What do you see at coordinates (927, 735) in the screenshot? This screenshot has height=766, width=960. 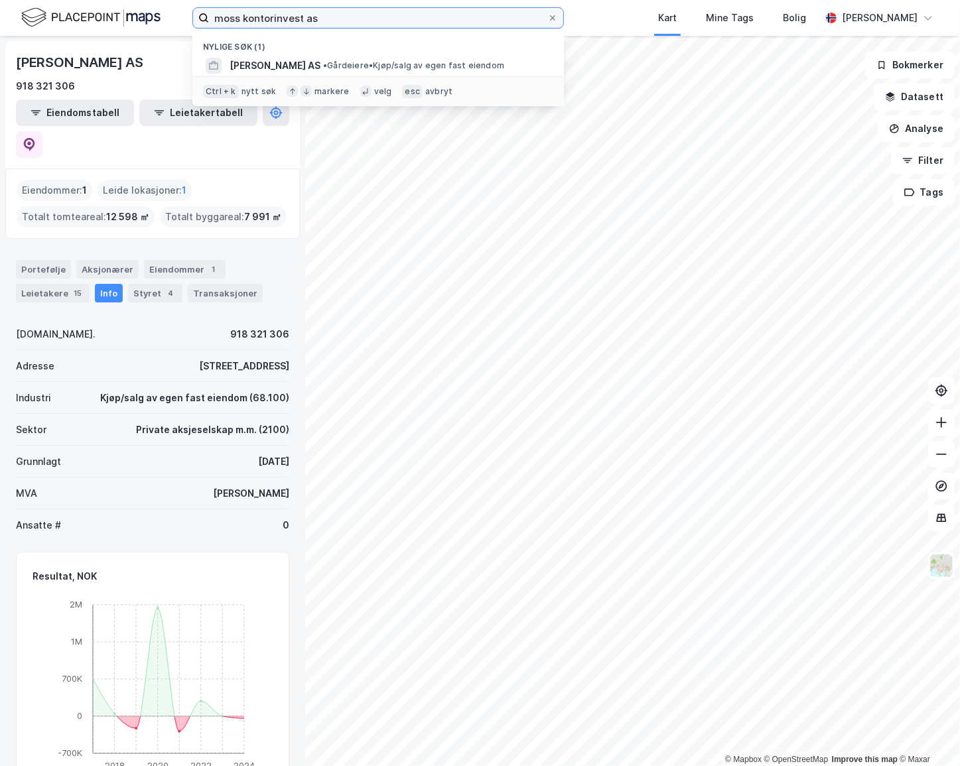 I see `div: Chat Widget` at bounding box center [927, 735].